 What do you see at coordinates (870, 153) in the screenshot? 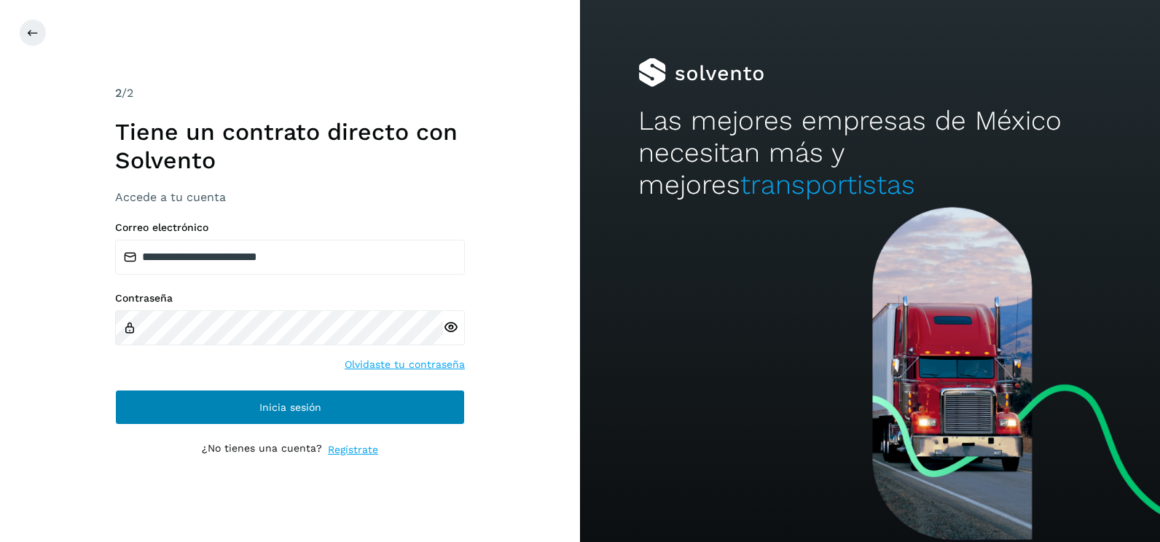
I see `h2: Las mejores empresas de México necesitan más y mejores` at bounding box center [870, 153].